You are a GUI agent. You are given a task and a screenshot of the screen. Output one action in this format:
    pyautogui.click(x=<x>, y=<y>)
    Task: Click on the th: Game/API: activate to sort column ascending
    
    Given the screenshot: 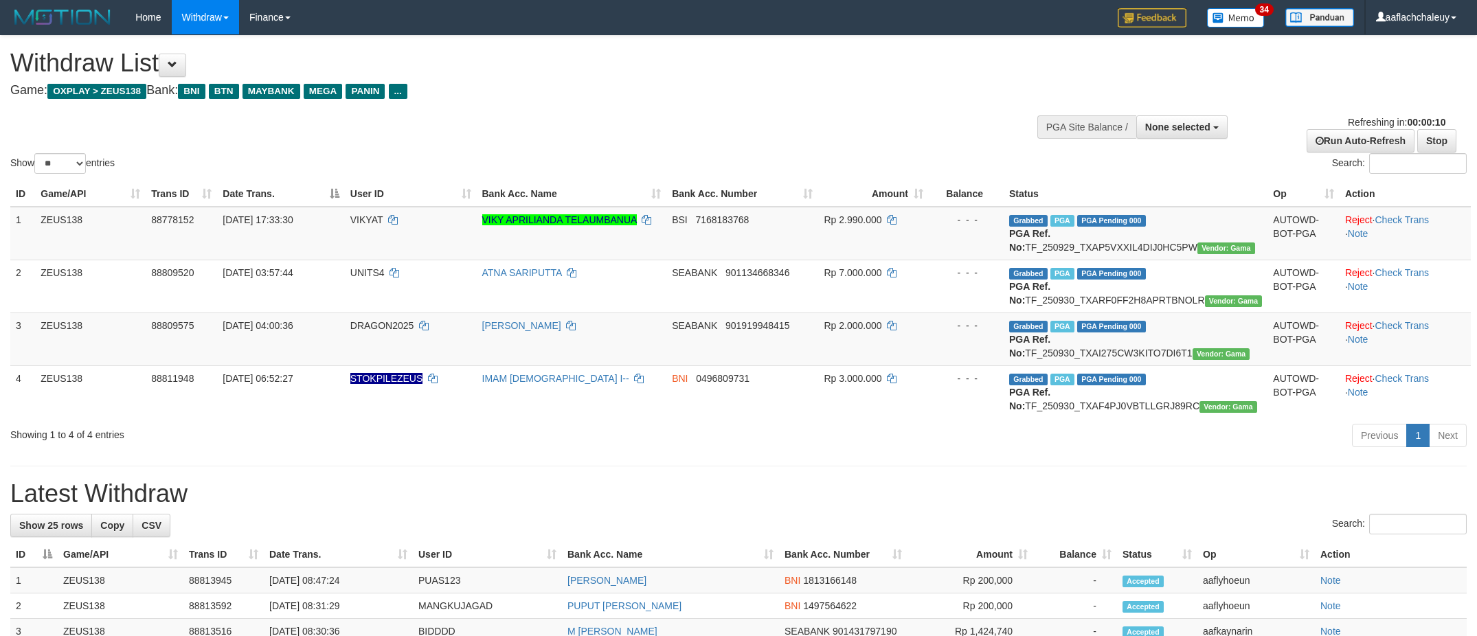 What is the action you would take?
    pyautogui.click(x=120, y=554)
    